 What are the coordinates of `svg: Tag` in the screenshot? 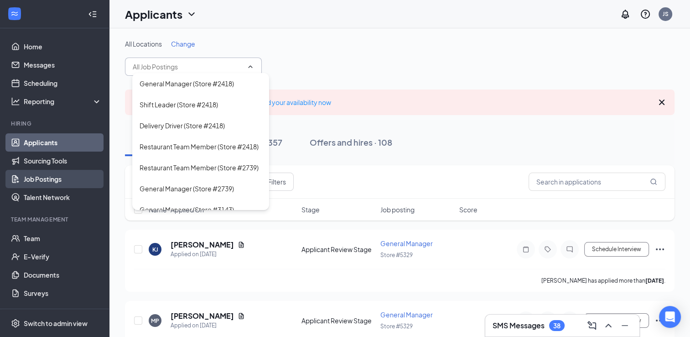 It's located at (548, 249).